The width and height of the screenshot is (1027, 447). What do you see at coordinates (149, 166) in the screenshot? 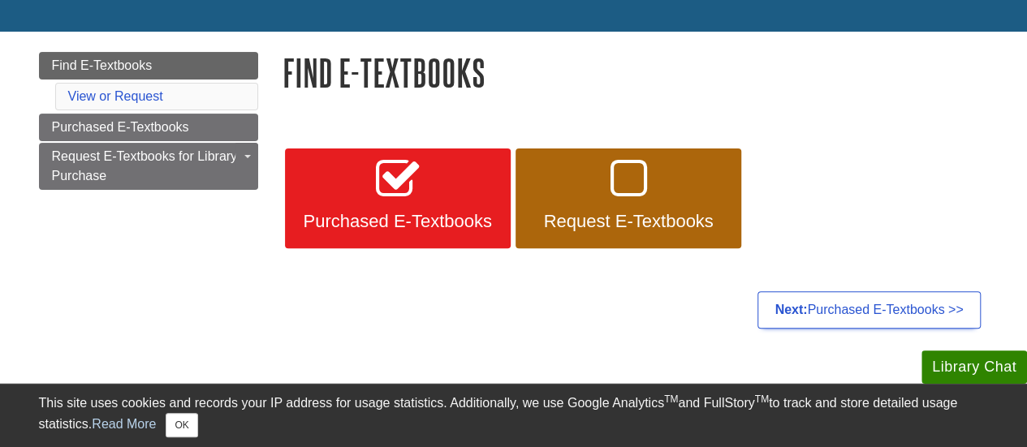
I see `a: Request E-Textbooks for Library Purchase` at bounding box center [149, 166].